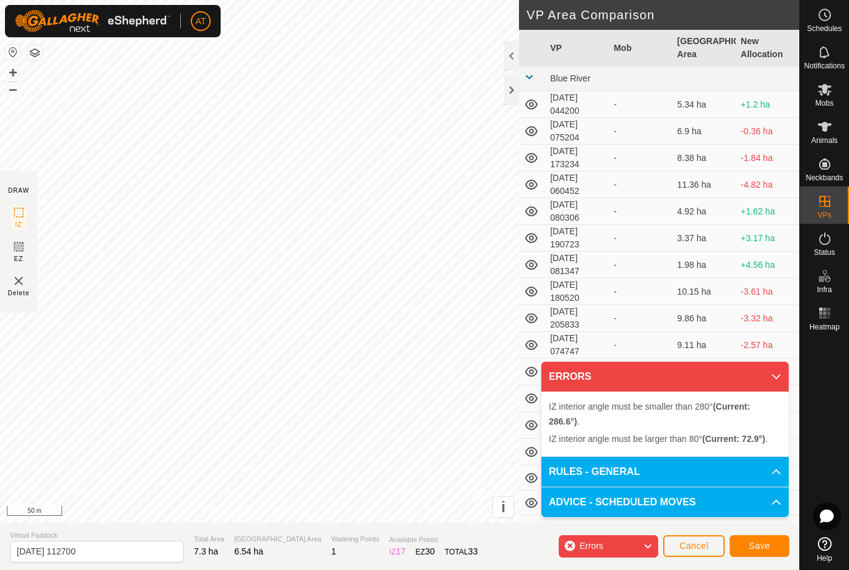  I want to click on div: IZ, so click(397, 551).